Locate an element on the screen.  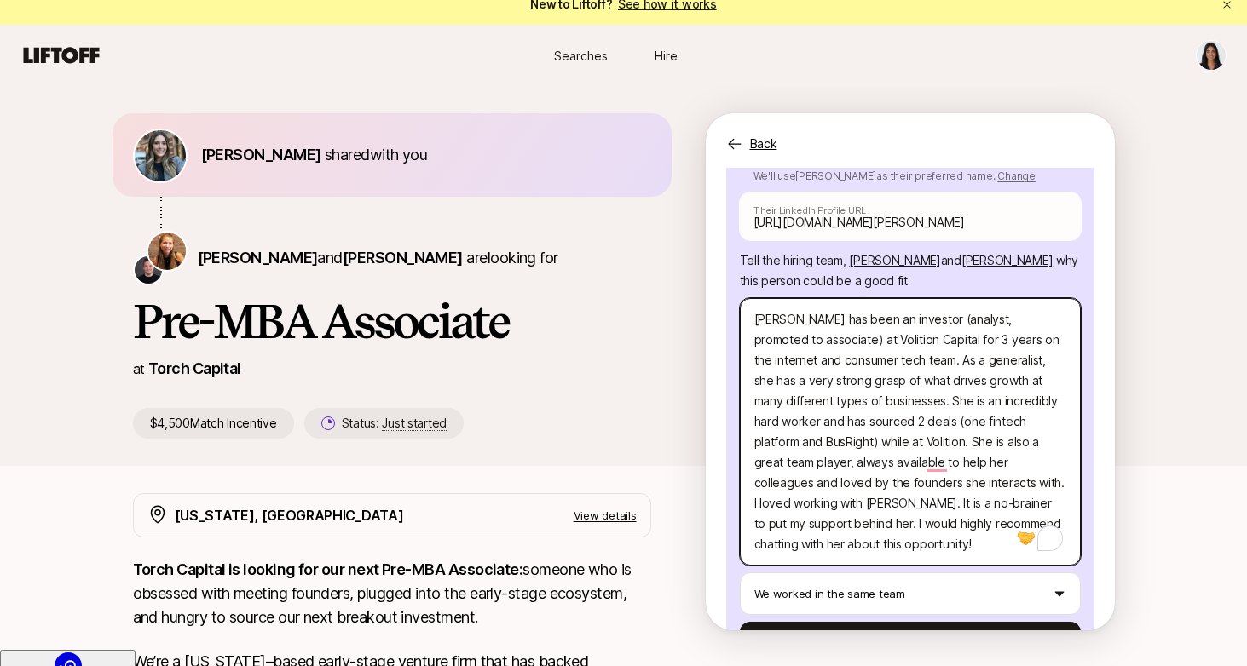
span: with you is located at coordinates (399, 154).